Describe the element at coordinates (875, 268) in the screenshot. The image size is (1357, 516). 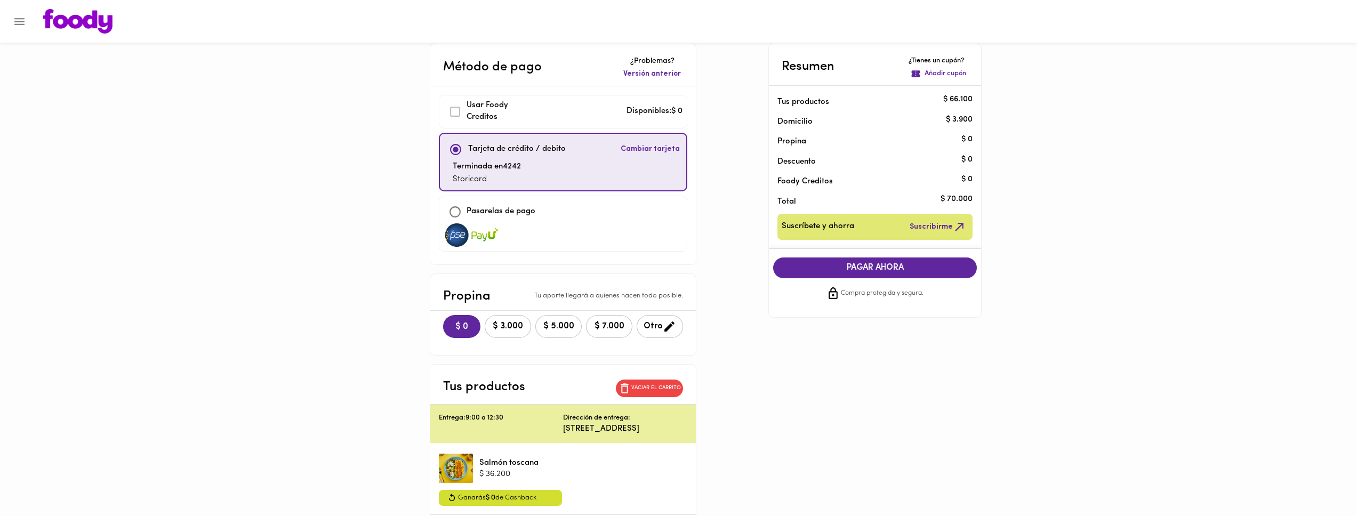
I see `button: PAGAR AHORA` at that location.